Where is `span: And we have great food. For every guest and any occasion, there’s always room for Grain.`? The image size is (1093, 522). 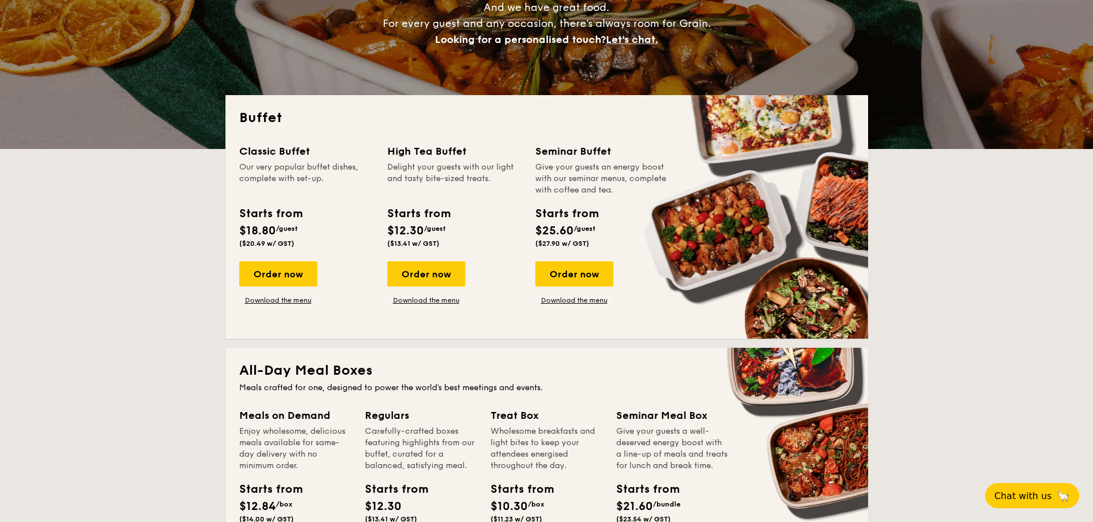
span: And we have great food. For every guest and any occasion, there’s always room for Grain. is located at coordinates (547, 24).